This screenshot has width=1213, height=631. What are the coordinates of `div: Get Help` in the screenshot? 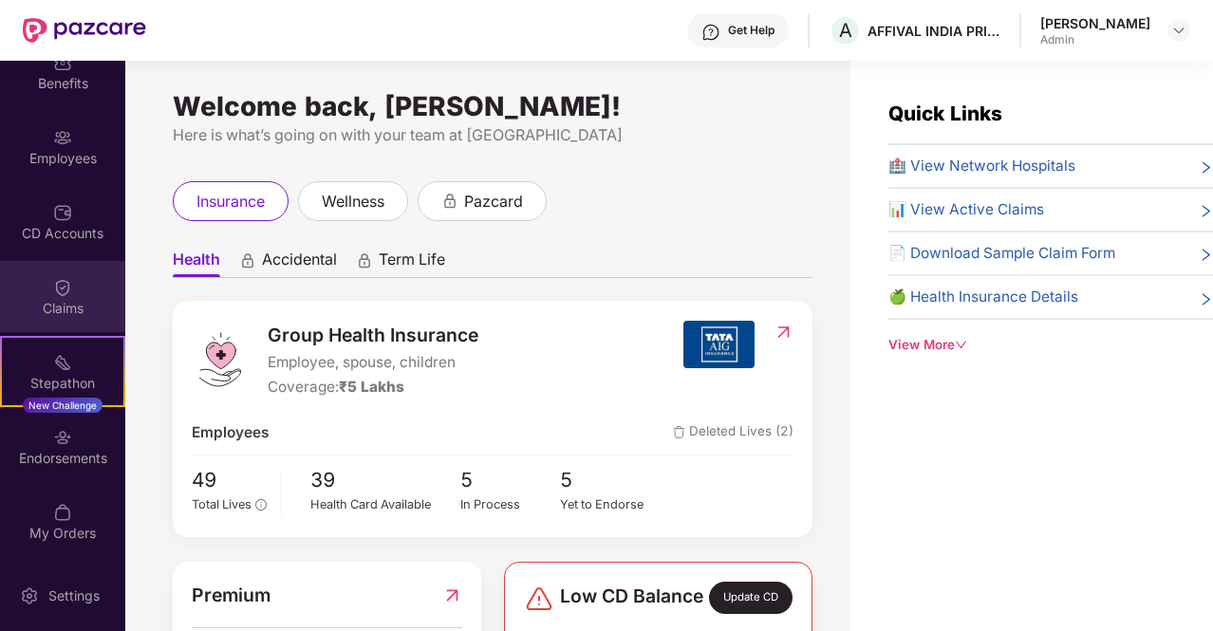 It's located at (751, 30).